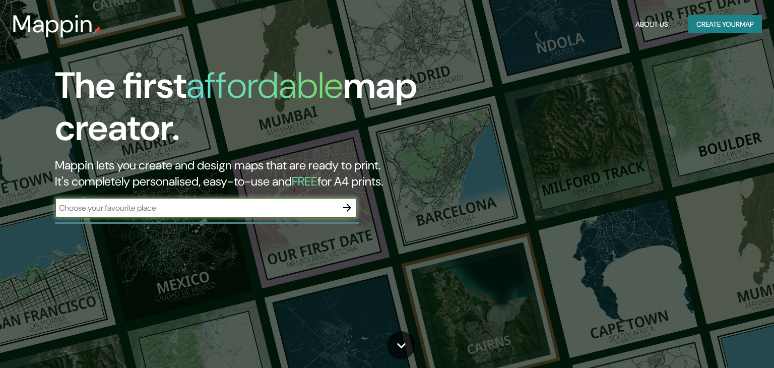 The width and height of the screenshot is (774, 368). What do you see at coordinates (52, 24) in the screenshot?
I see `h3: Mappin` at bounding box center [52, 24].